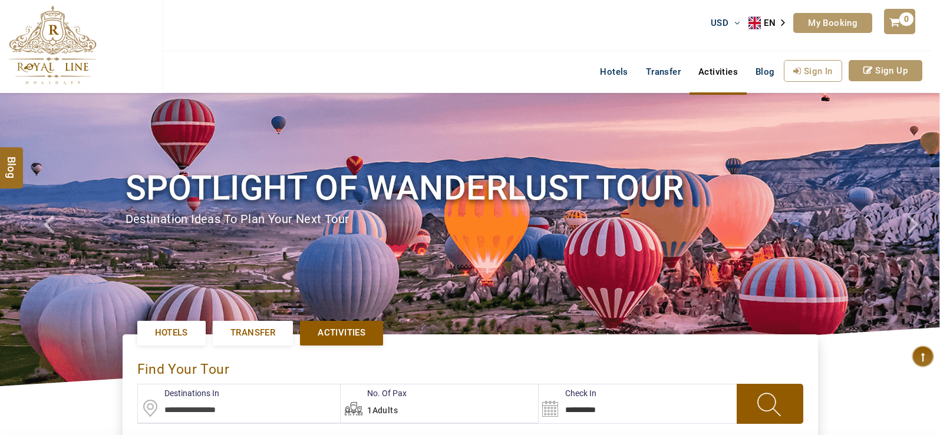 Image resolution: width=940 pixels, height=435 pixels. What do you see at coordinates (771, 23) in the screenshot?
I see `div: Language` at bounding box center [771, 23].